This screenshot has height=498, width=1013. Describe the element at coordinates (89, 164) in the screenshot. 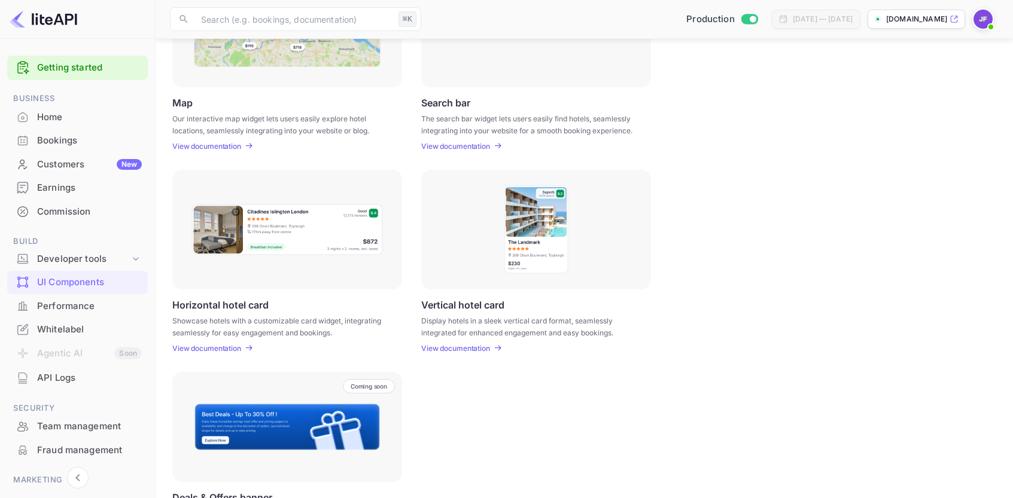

I see `div: Customers` at that location.